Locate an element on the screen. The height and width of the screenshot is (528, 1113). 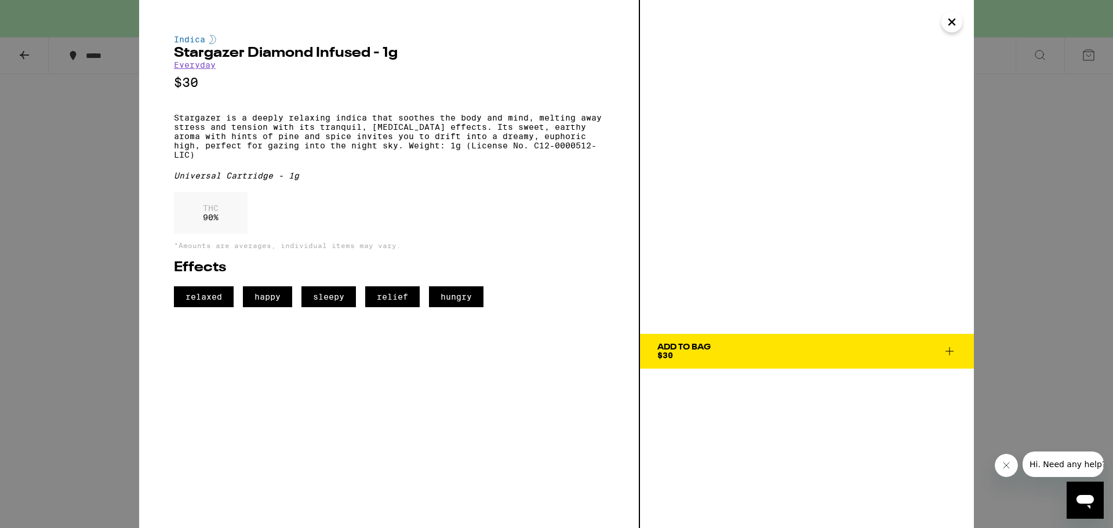
div: Universal Cartridge - 1g is located at coordinates (389, 176).